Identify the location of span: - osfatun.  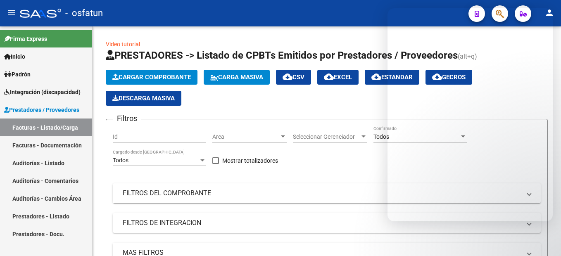
(84, 13).